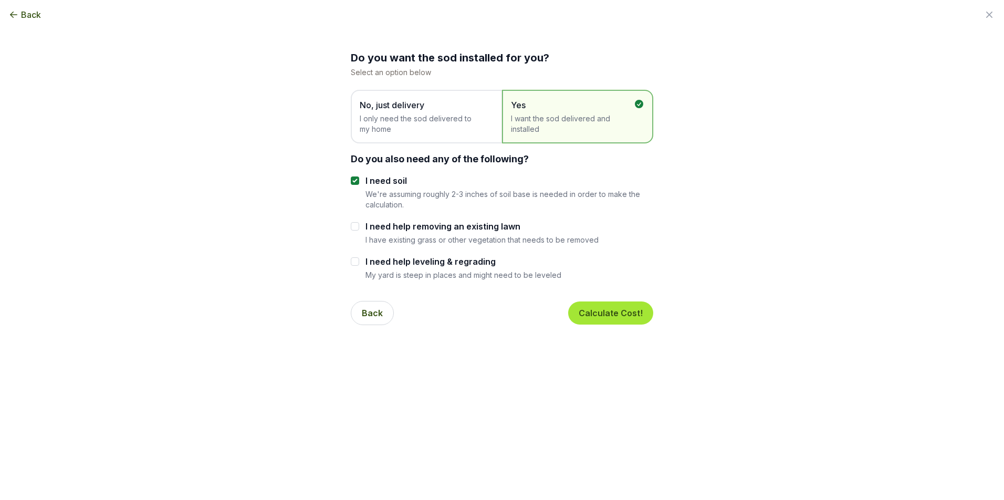 The image size is (1004, 500). I want to click on p: Select an option below, so click(502, 72).